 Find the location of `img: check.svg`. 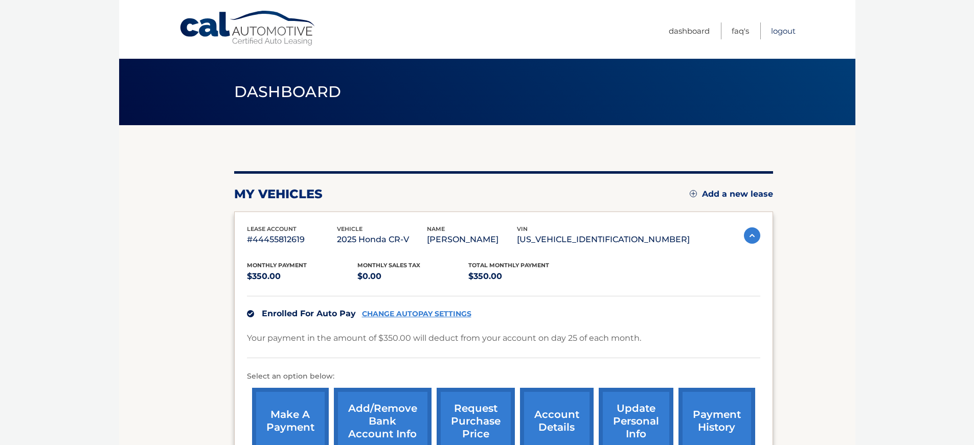

img: check.svg is located at coordinates (250, 314).